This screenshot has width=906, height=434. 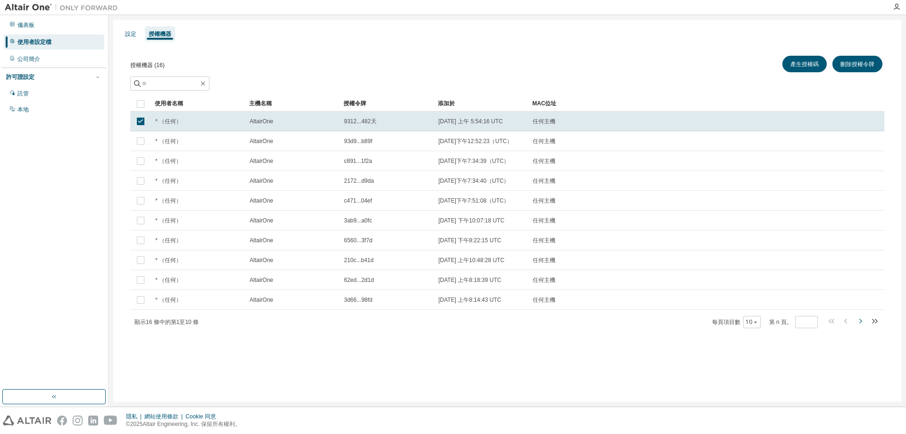 What do you see at coordinates (168, 322) in the screenshot?
I see `font: 中的第` at bounding box center [168, 322].